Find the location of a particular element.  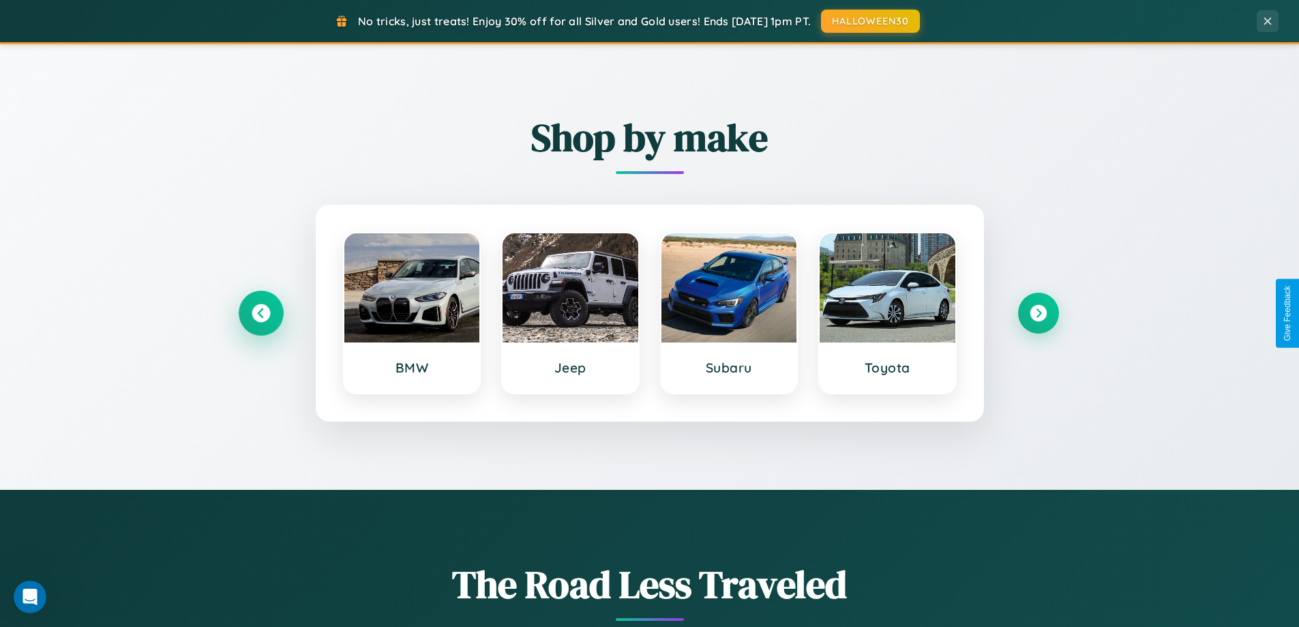

h3: Subaru is located at coordinates (729, 368).